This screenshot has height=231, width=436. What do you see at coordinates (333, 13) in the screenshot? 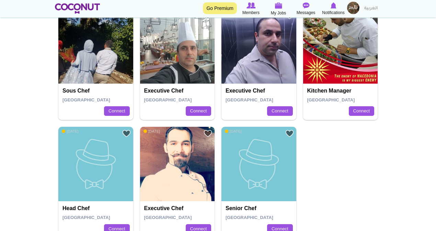
I see `span: Notifications` at bounding box center [333, 13].